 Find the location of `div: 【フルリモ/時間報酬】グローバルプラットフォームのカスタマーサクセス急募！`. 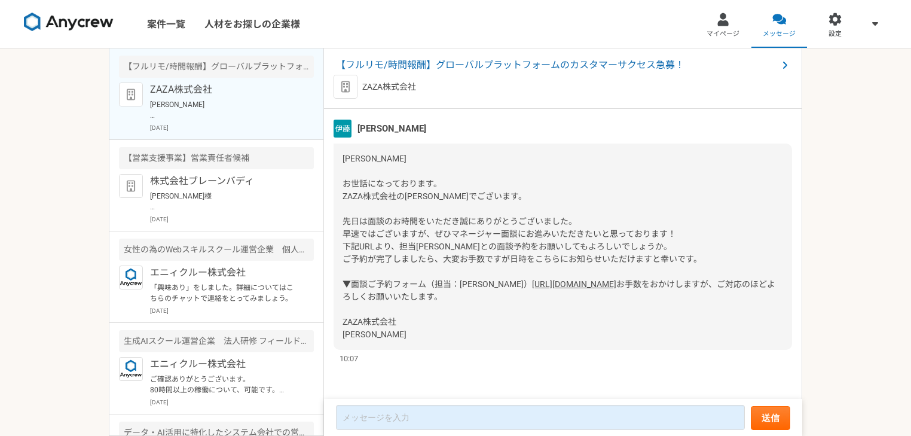

div: 【フルリモ/時間報酬】グローバルプラットフォームのカスタマーサクセス急募！ is located at coordinates (216, 66).